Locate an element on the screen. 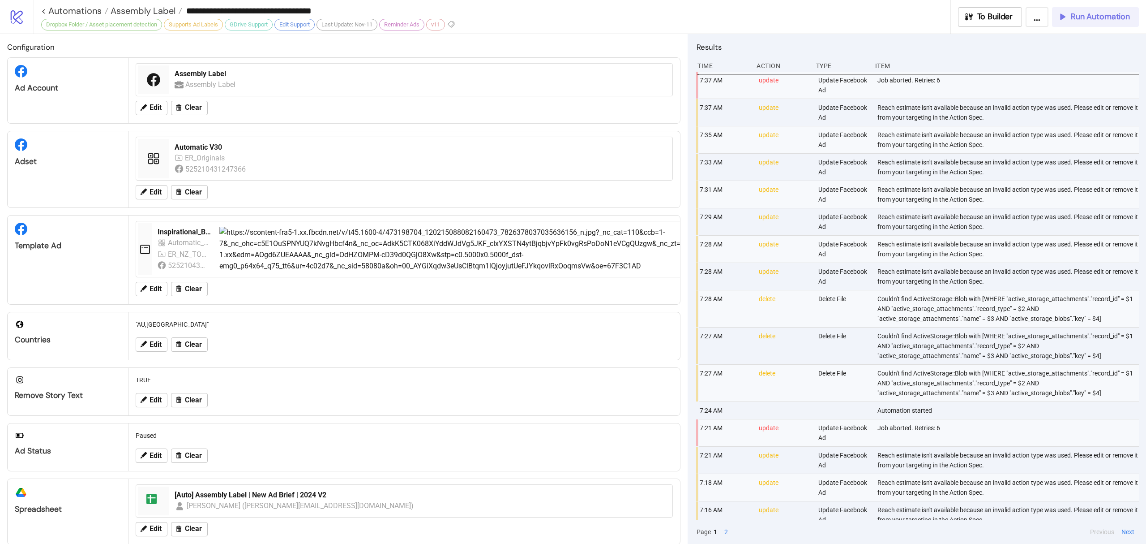 The image size is (1146, 544). div: Ad Account is located at coordinates (68, 88).